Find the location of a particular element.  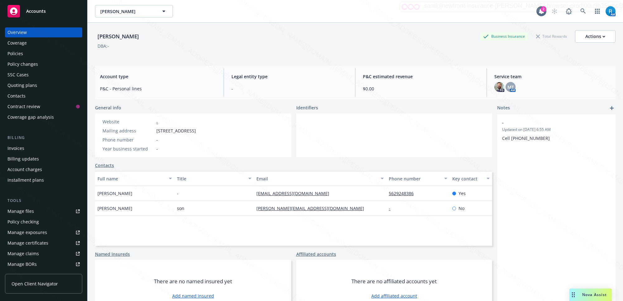

button: Key contact is located at coordinates (471, 179).